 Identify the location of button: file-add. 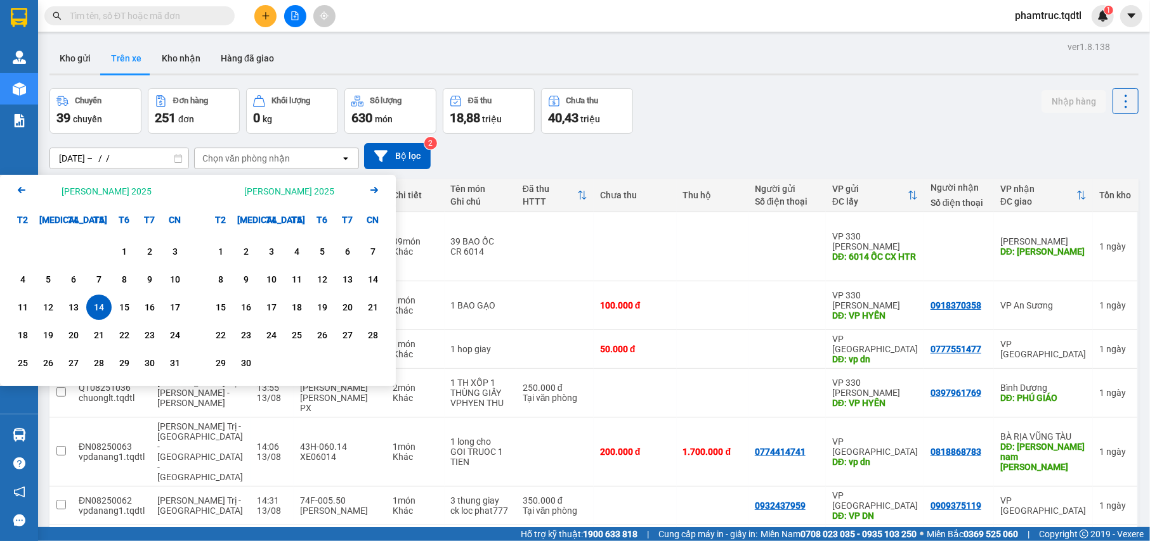
(295, 16).